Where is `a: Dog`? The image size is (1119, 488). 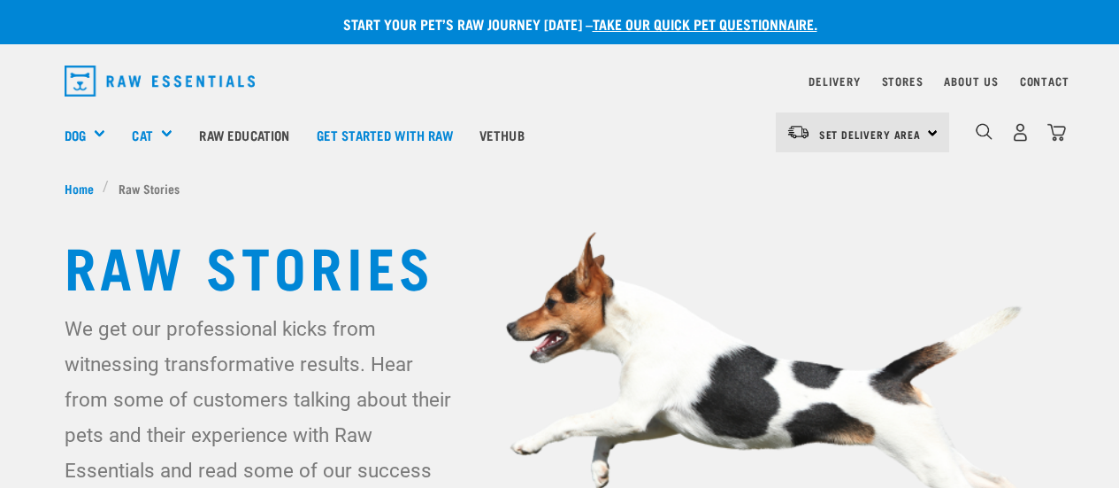 a: Dog is located at coordinates (75, 135).